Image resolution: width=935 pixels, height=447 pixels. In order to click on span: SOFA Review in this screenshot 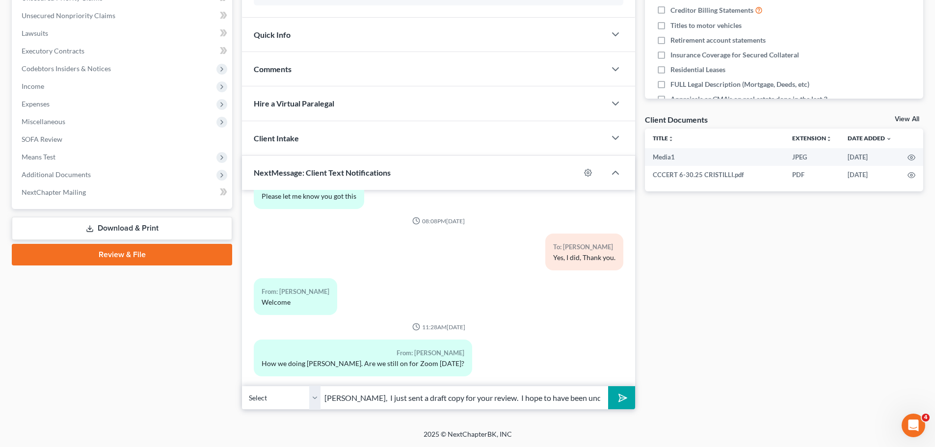, I will do `click(42, 139)`.